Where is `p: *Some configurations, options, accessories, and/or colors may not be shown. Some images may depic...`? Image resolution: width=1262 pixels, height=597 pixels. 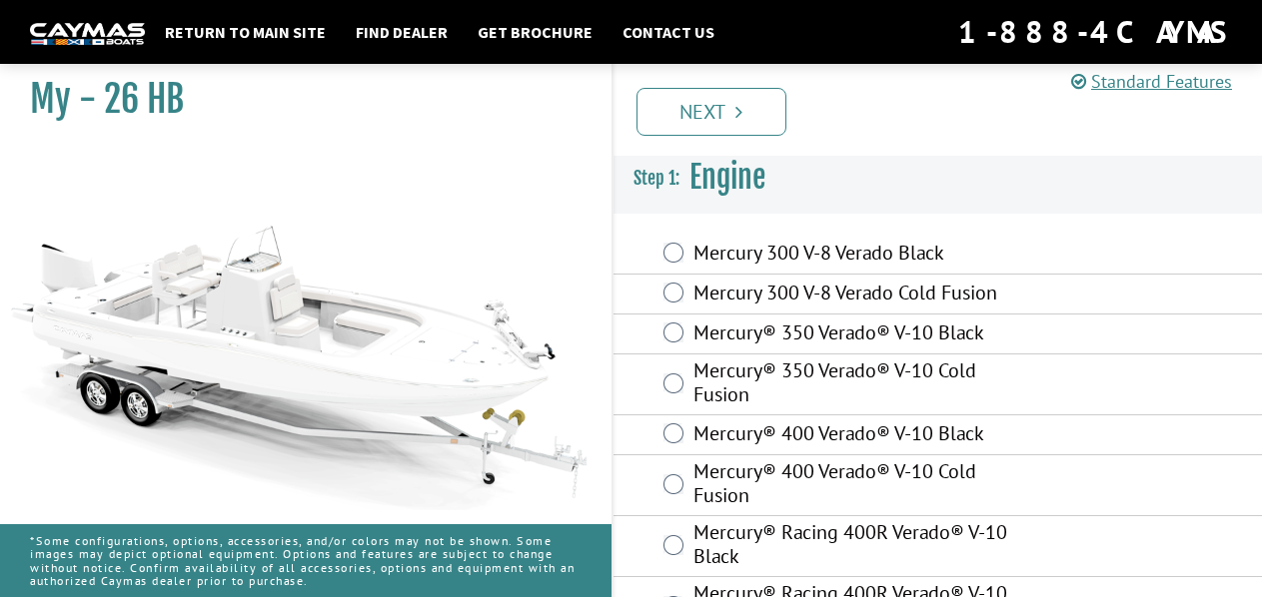
p: *Some configurations, options, accessories, and/or colors may not be shown. Some images may depic... is located at coordinates (306, 561).